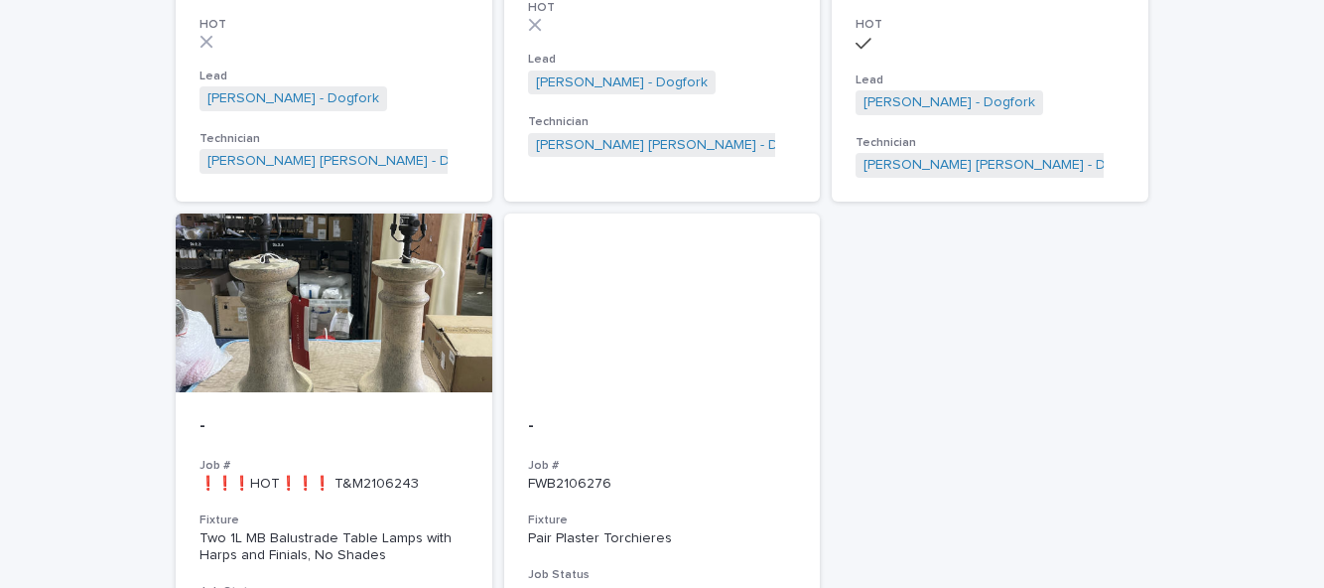 Image resolution: width=1324 pixels, height=588 pixels. Describe the element at coordinates (662, 538) in the screenshot. I see `div: Pair Plaster Torchieres` at that location.